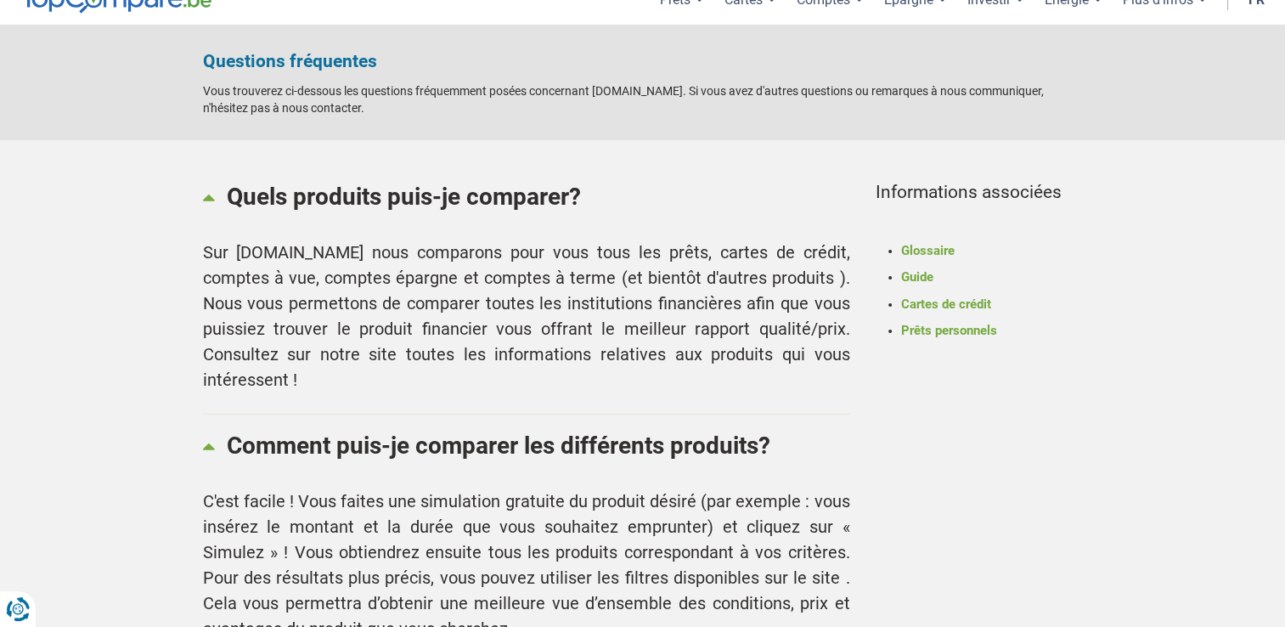 Image resolution: width=1285 pixels, height=627 pixels. I want to click on h3: Informations associées, so click(980, 208).